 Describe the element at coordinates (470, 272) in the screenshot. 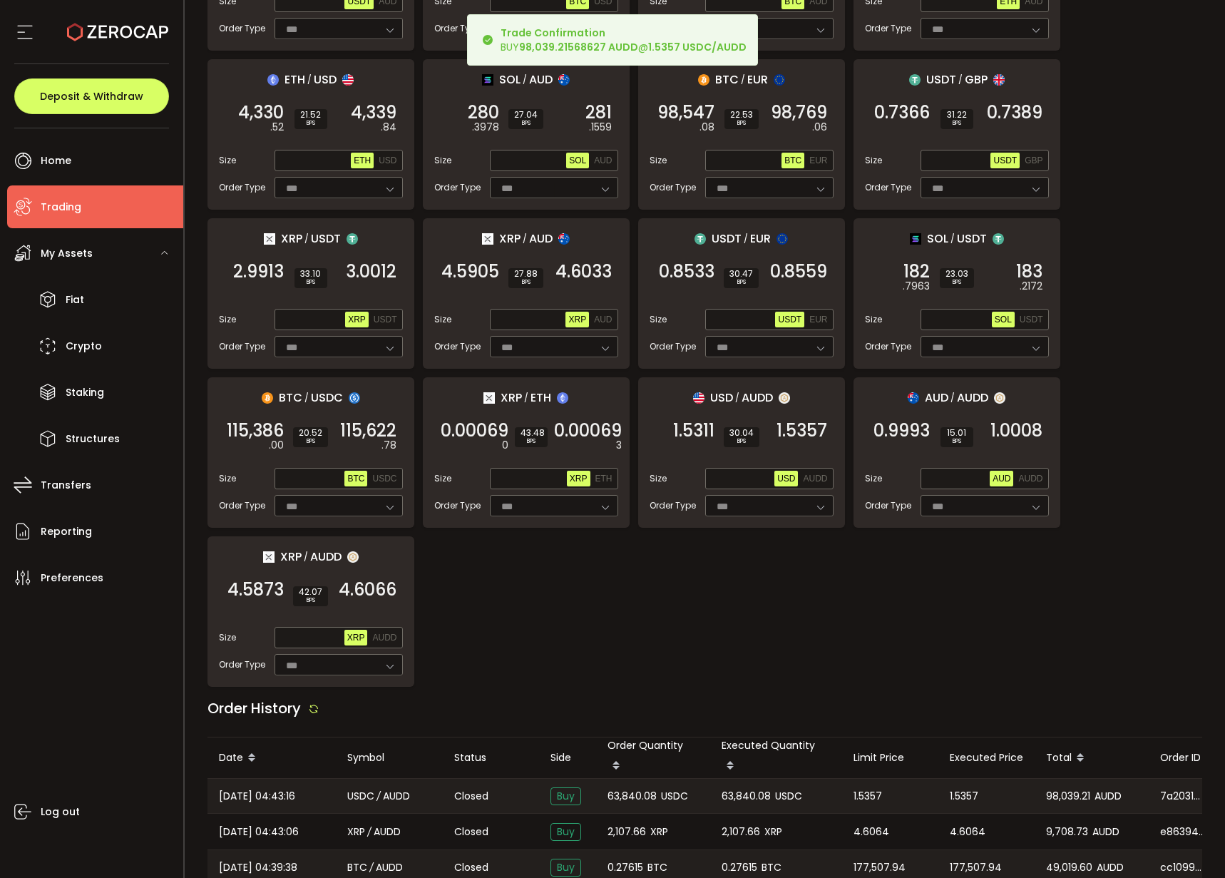

I see `span: 4.5905` at that location.